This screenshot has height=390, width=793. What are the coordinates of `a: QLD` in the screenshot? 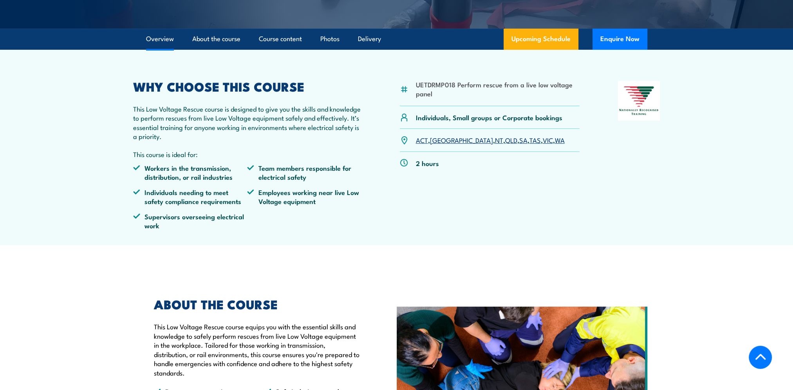 It's located at (511, 140).